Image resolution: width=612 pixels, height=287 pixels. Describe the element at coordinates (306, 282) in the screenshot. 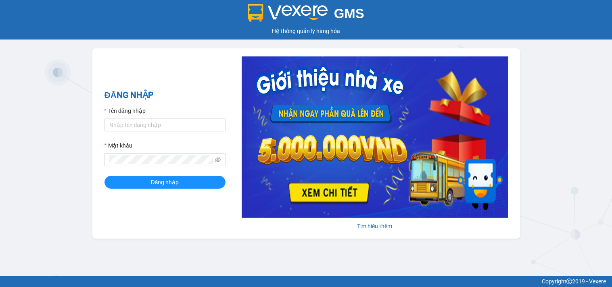

I see `div: Copyright 2019 - Vexere` at that location.